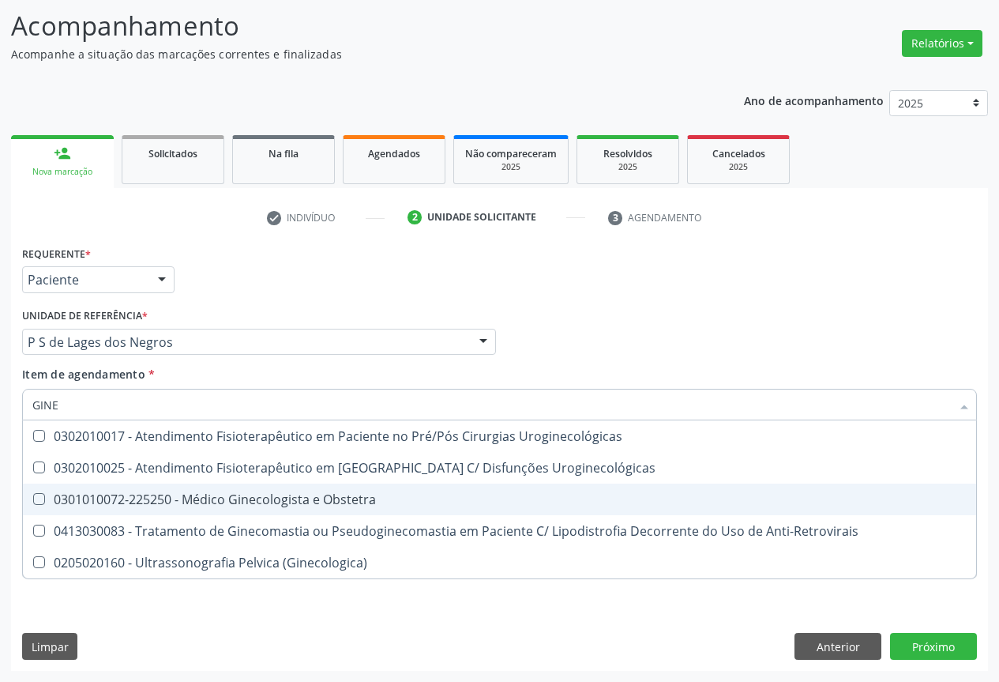  What do you see at coordinates (62, 153) in the screenshot?
I see `div: person_add` at bounding box center [62, 153].